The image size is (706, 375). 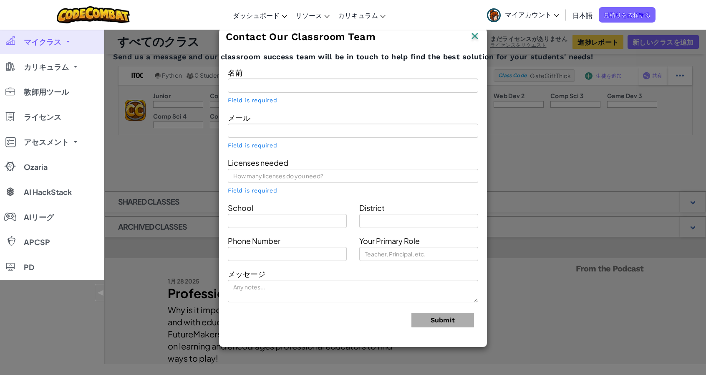 I want to click on input: How many licenses do you need?, so click(x=353, y=176).